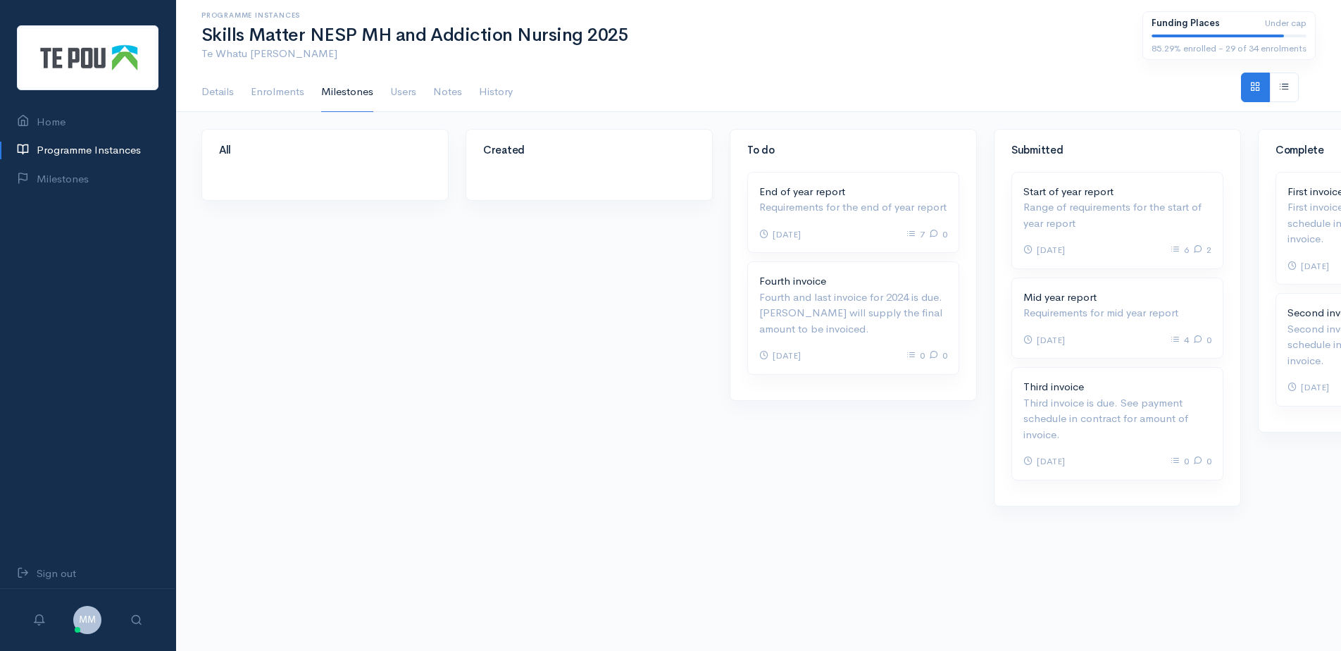  What do you see at coordinates (87, 58) in the screenshot?
I see `img: Te Pou` at bounding box center [87, 58].